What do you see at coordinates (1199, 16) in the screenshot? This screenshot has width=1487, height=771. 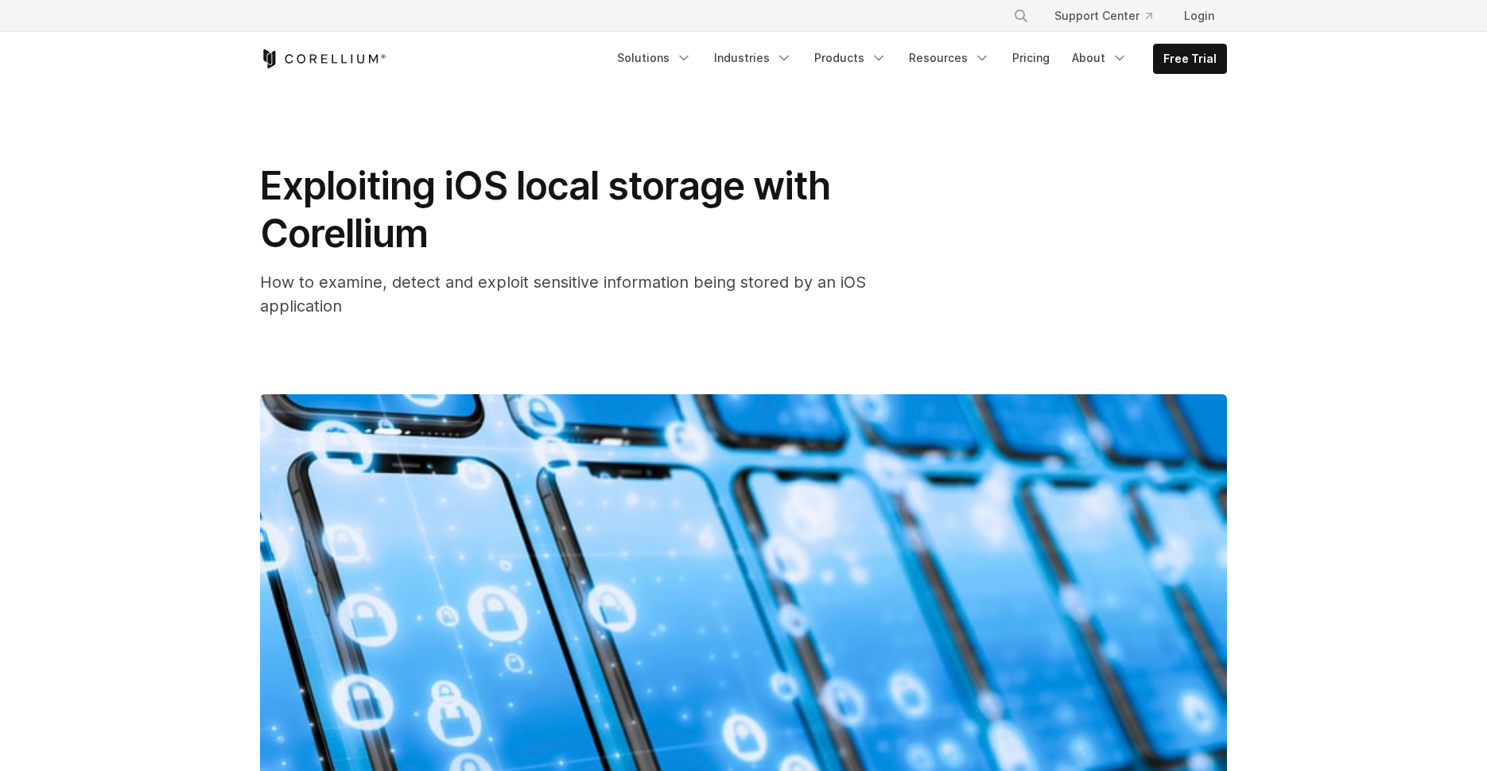 I see `a: Login` at bounding box center [1199, 16].